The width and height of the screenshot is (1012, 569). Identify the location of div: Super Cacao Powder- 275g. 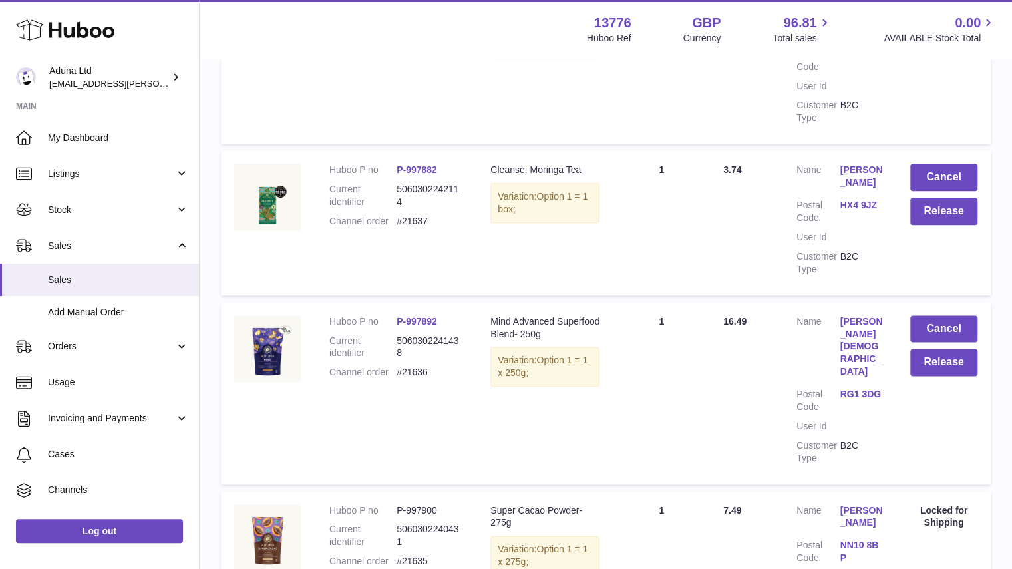
(545, 517).